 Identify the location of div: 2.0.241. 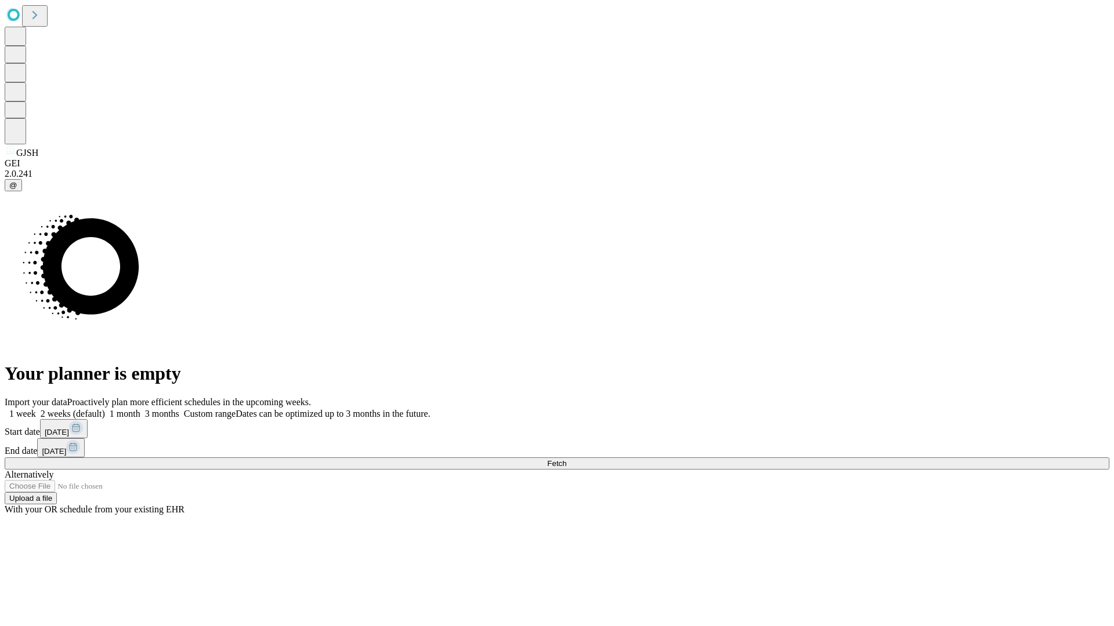
(557, 174).